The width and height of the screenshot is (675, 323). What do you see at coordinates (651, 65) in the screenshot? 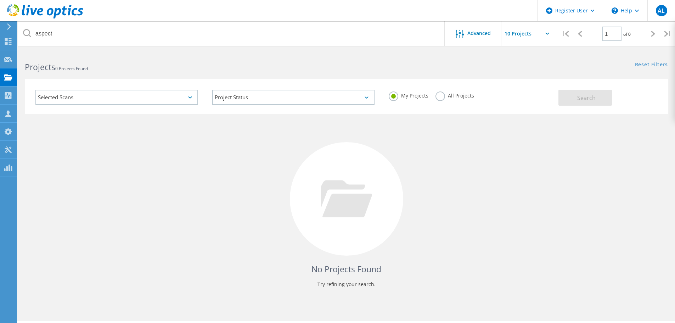
I see `a: Reset Filters` at bounding box center [651, 65].